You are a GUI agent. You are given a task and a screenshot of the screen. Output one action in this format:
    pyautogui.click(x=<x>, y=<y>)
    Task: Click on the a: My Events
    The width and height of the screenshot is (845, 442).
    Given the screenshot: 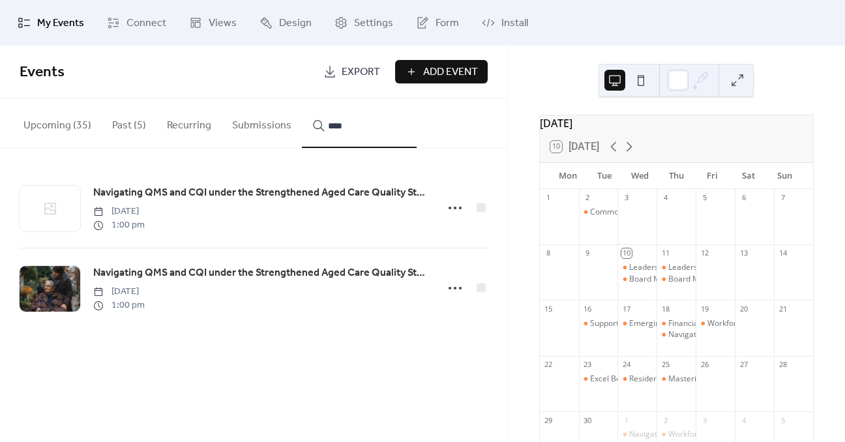 What is the action you would take?
    pyautogui.click(x=51, y=23)
    